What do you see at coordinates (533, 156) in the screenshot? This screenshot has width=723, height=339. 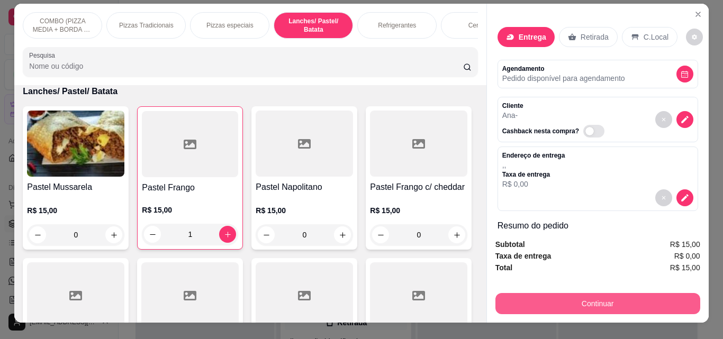 I see `p: Endereço de entrega` at bounding box center [533, 156].